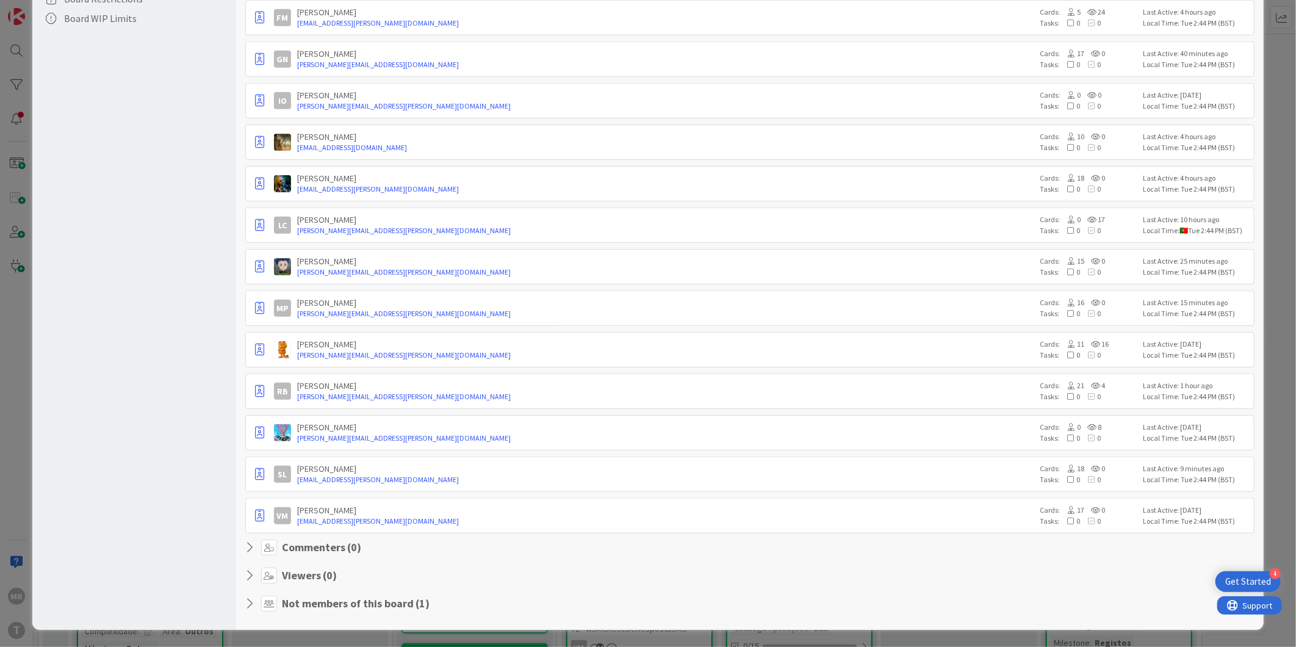 This screenshot has height=647, width=1296. Describe the element at coordinates (283, 101) in the screenshot. I see `div: IO` at that location.